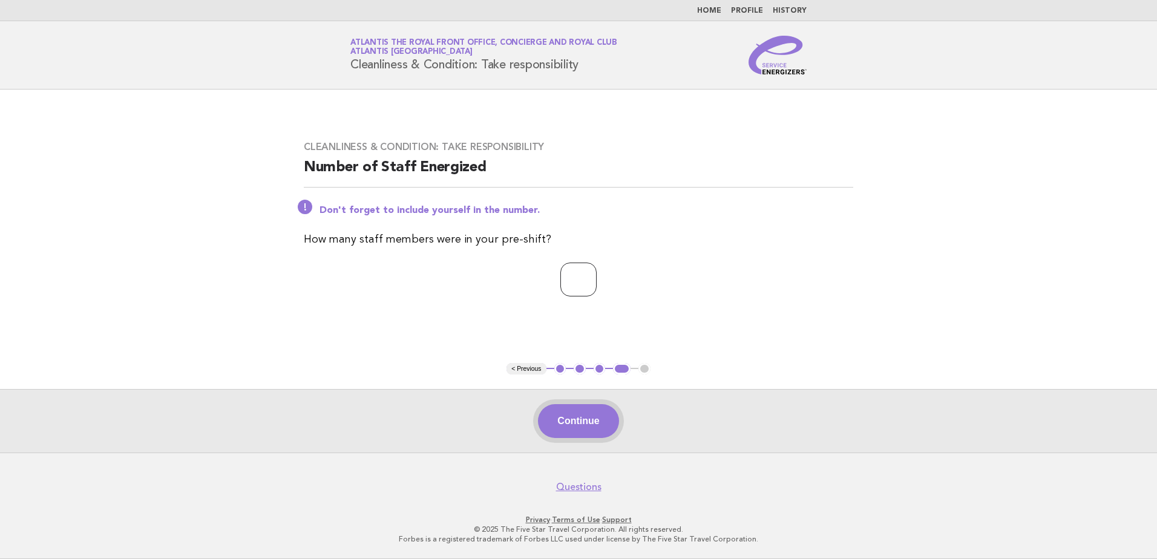 This screenshot has width=1157, height=559. I want to click on p: Don't forget to include yourself in the number., so click(586, 211).